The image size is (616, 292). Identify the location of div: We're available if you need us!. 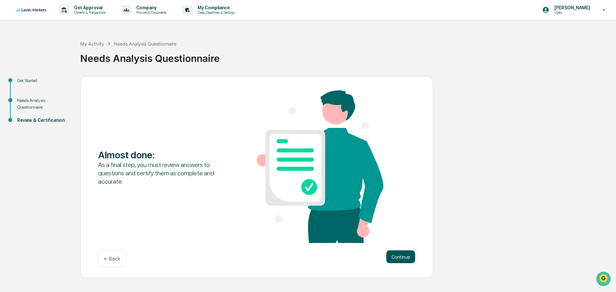
(51, 58).